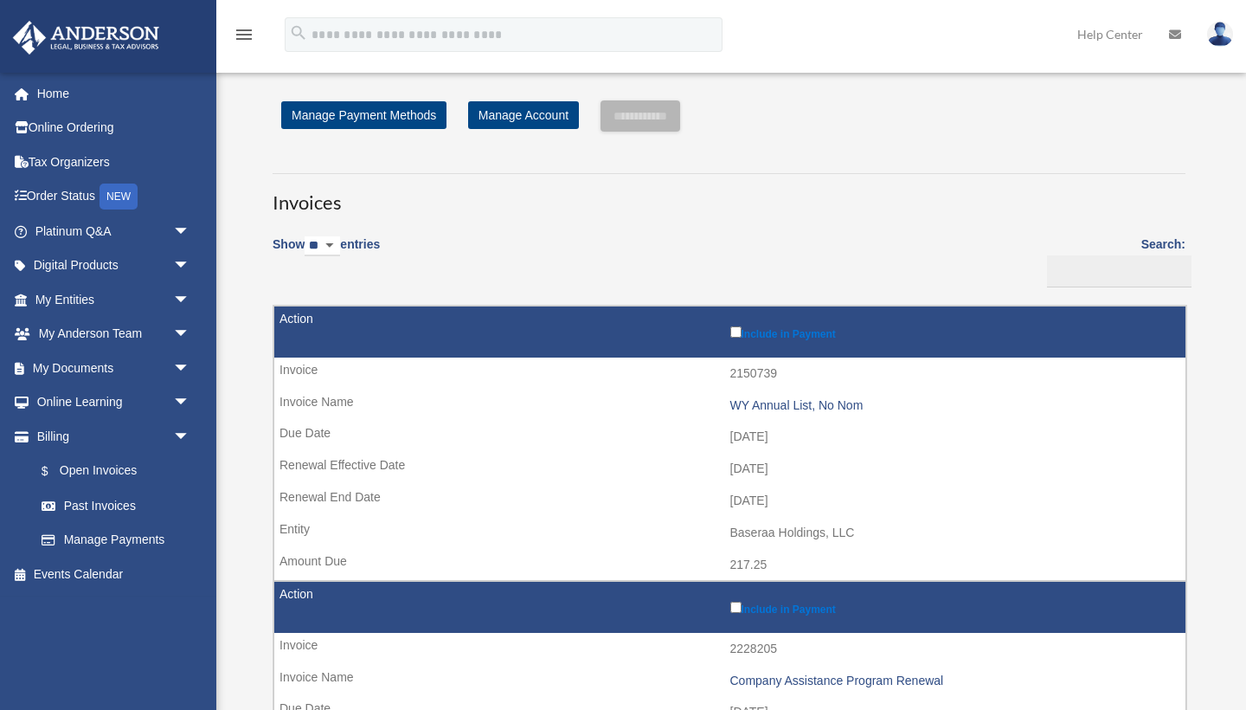 Image resolution: width=1246 pixels, height=710 pixels. Describe the element at coordinates (729, 195) in the screenshot. I see `h3: Invoices` at that location.